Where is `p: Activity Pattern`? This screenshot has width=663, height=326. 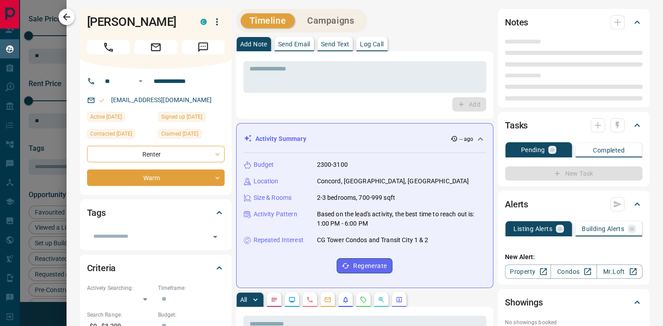
p: Activity Pattern is located at coordinates (275, 214).